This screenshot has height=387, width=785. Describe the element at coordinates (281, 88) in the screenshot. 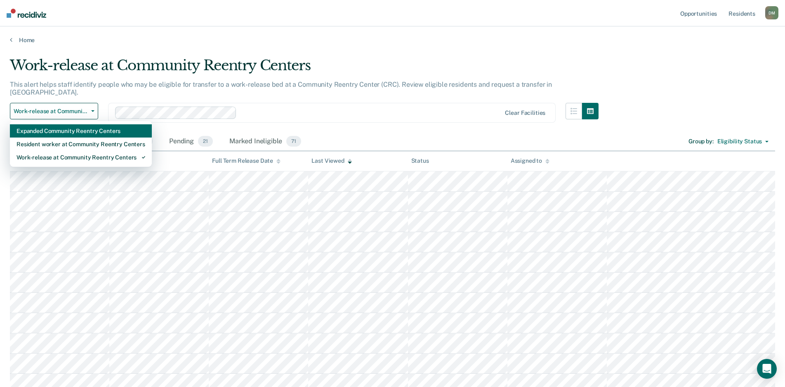

I see `p: This alert helps staff identify people who may be eligible for transfer to a work-release bed at ...` at that location.